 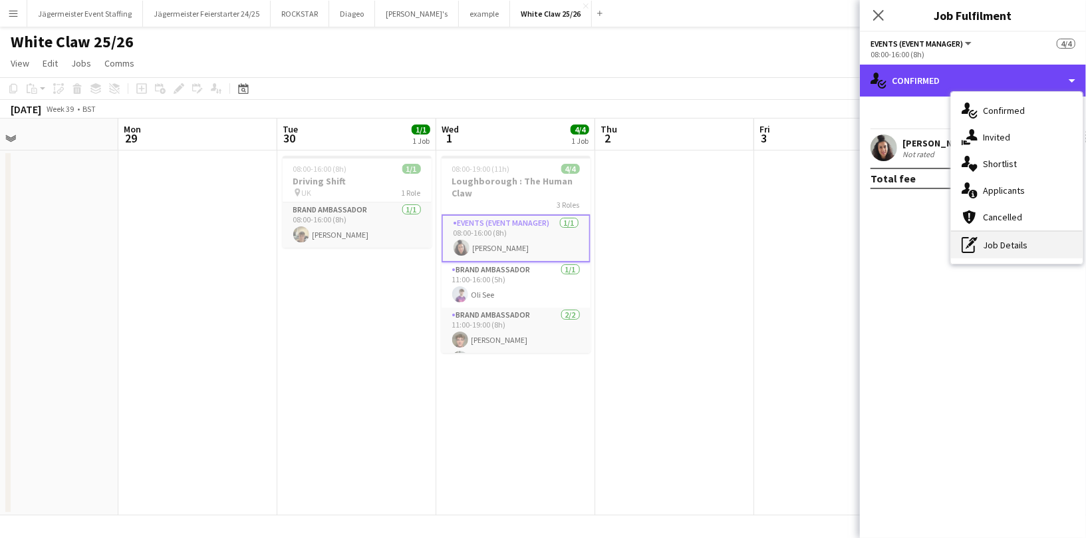 I want to click on span: Comms, so click(x=119, y=63).